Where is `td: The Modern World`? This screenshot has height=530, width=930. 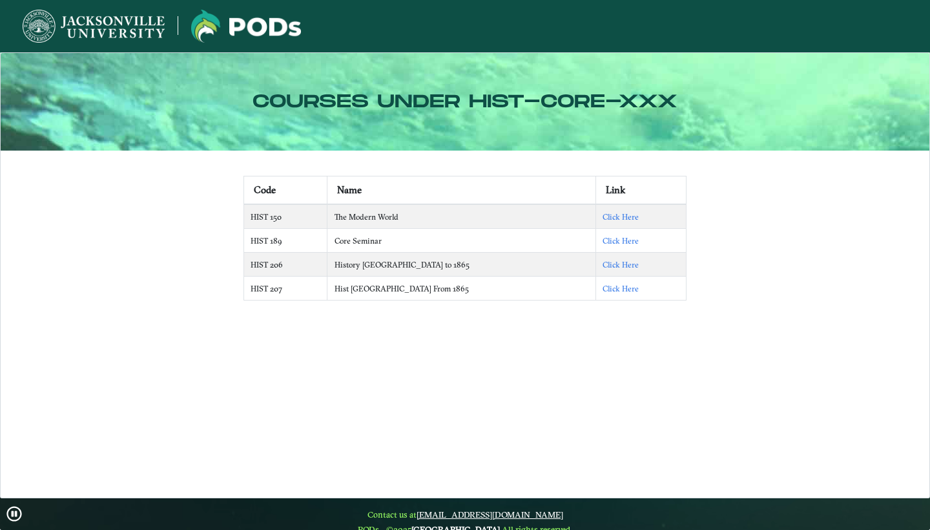 td: The Modern World is located at coordinates (462, 216).